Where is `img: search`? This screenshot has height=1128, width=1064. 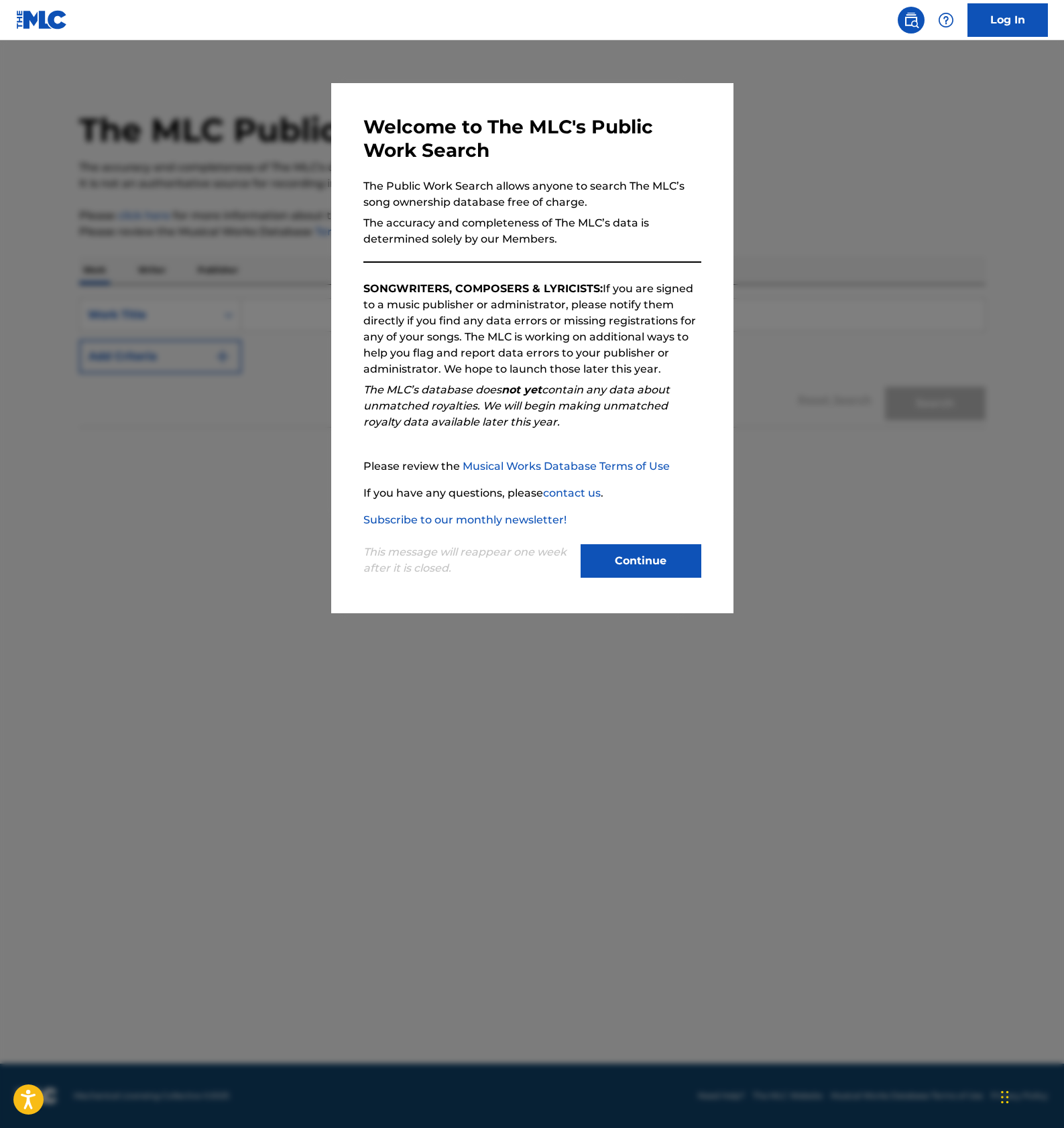 img: search is located at coordinates (912, 20).